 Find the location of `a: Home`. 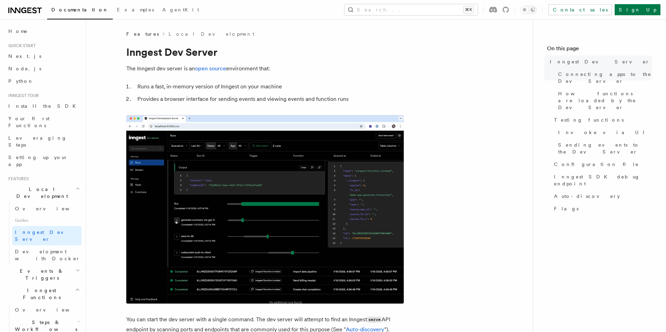

a: Home is located at coordinates (43, 31).